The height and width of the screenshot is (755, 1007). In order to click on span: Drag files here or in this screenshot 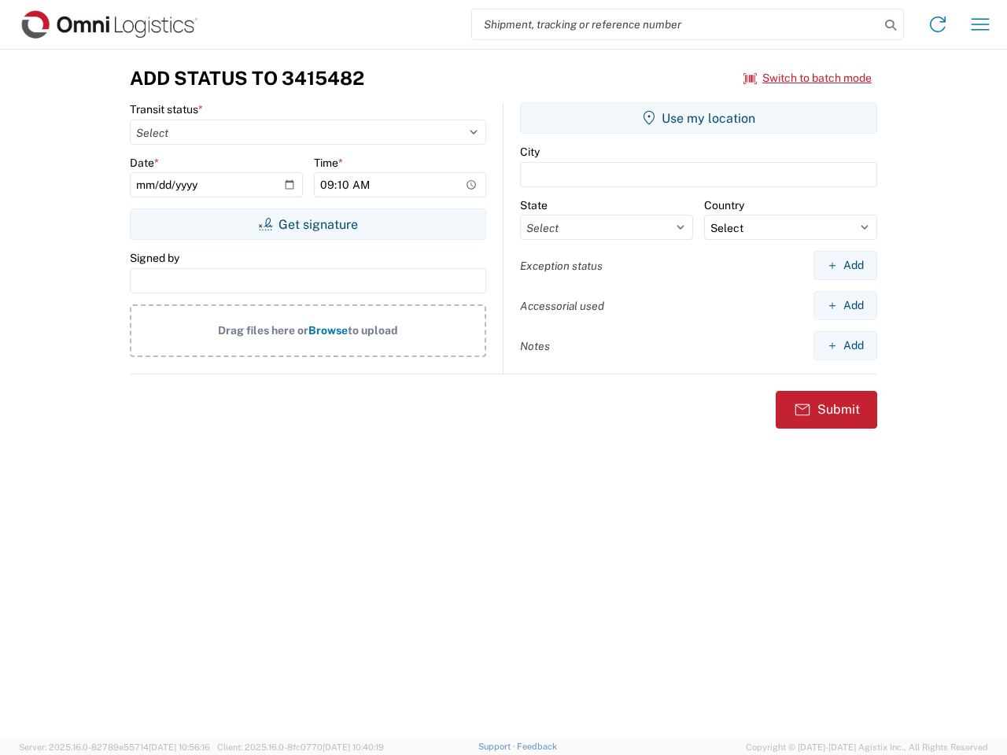, I will do `click(263, 330)`.